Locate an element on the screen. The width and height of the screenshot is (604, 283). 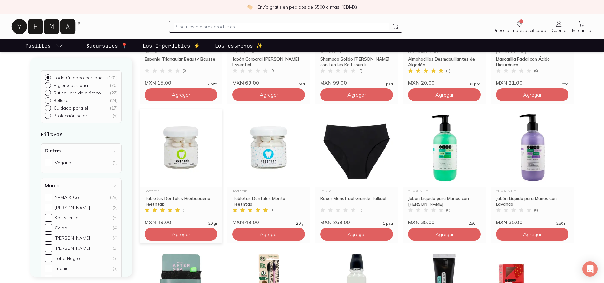
span: 2 pza is located at coordinates (212, 84).